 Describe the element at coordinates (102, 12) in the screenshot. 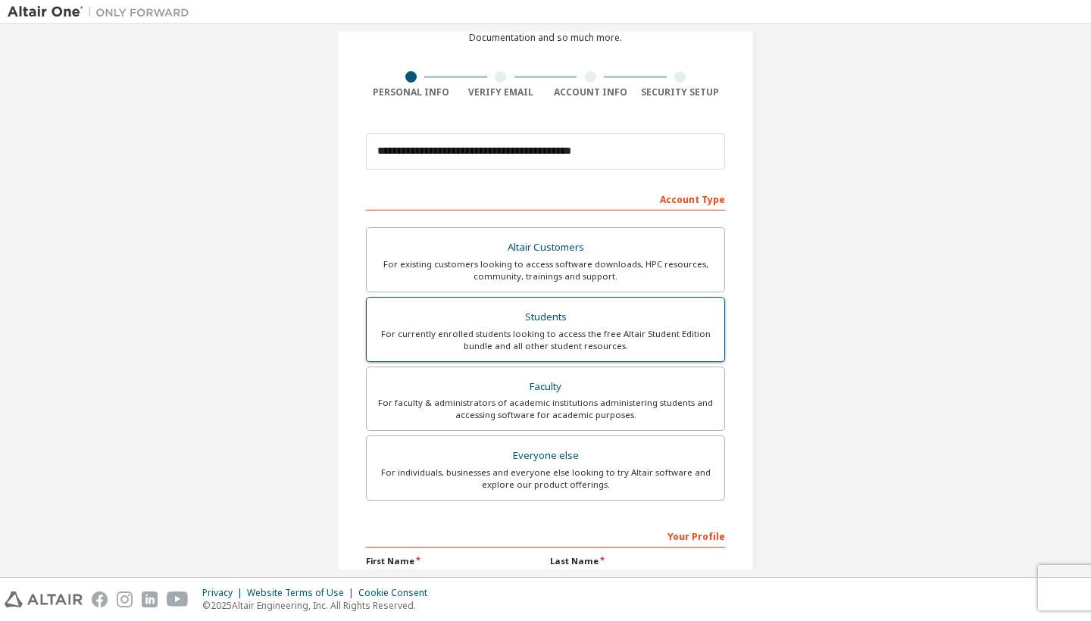

I see `img: Altair One` at that location.